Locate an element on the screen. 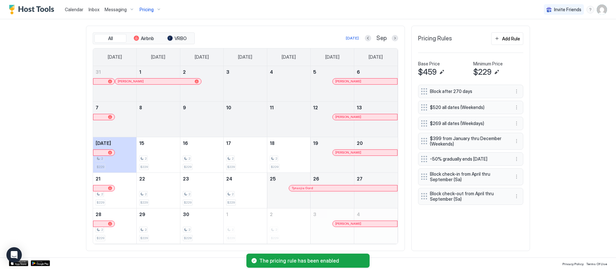 This screenshot has width=616, height=269. a: September 26, 2025 is located at coordinates (332, 179).